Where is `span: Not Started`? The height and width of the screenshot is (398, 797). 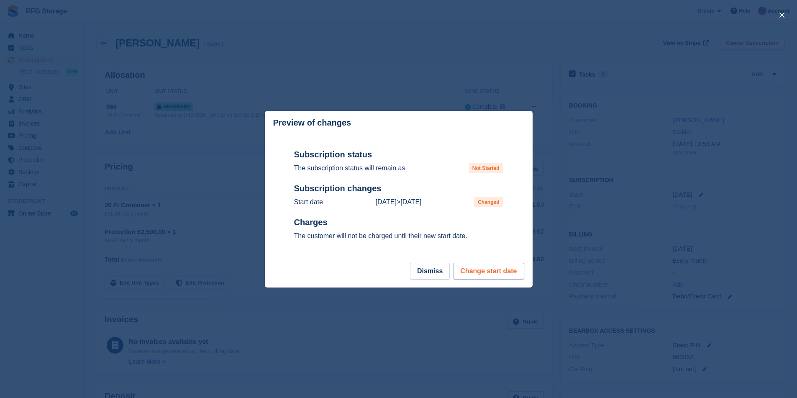 span: Not Started is located at coordinates (486, 168).